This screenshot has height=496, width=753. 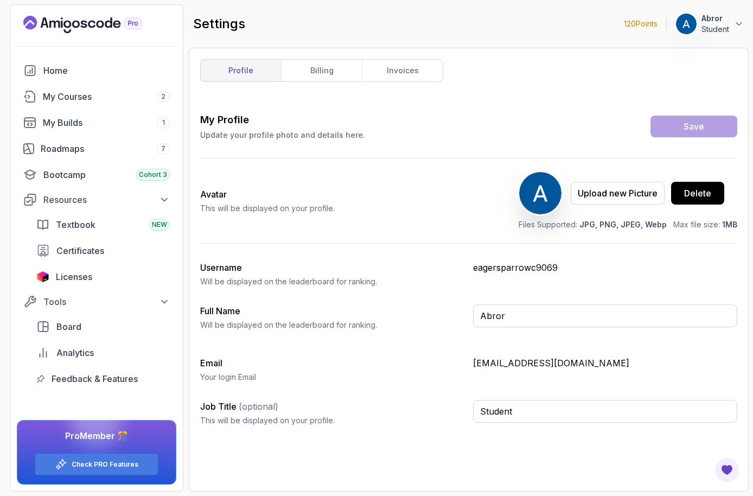 What do you see at coordinates (163, 149) in the screenshot?
I see `span: 7` at bounding box center [163, 149].